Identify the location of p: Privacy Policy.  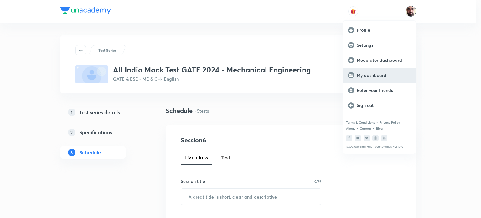
(390, 122).